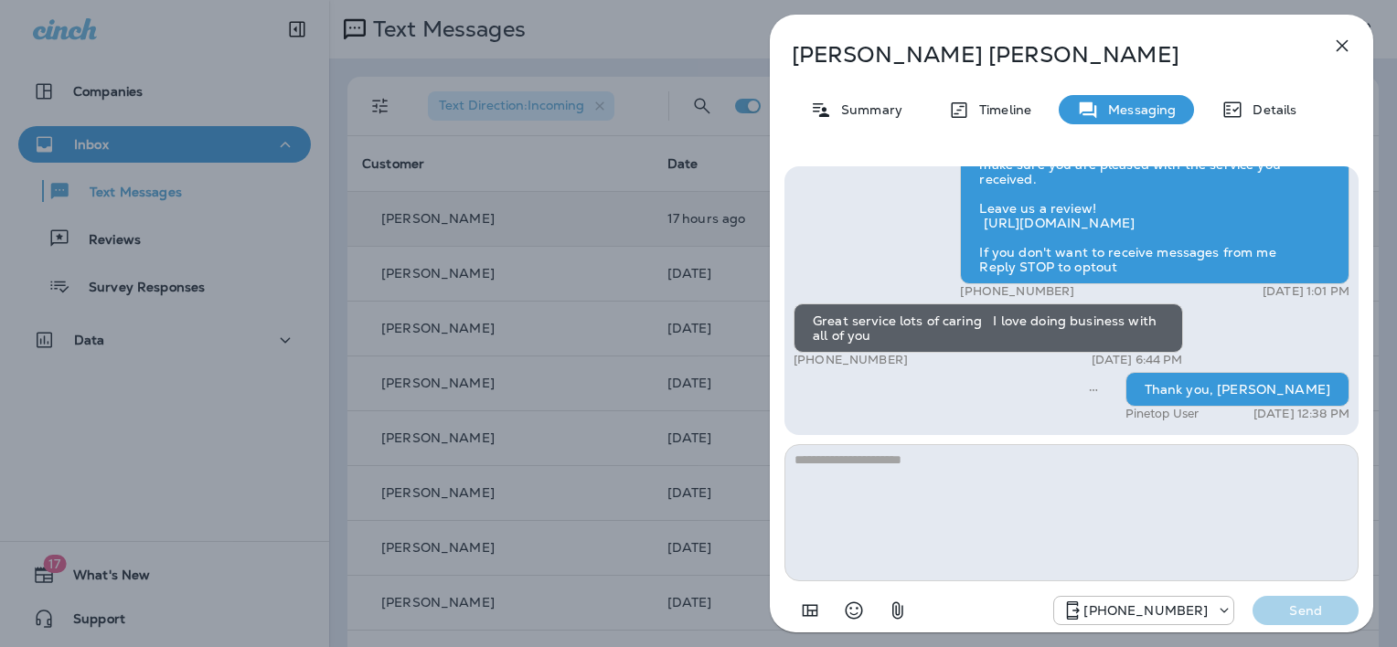  Describe the element at coordinates (1162, 414) in the screenshot. I see `p: Pinetop User` at that location.